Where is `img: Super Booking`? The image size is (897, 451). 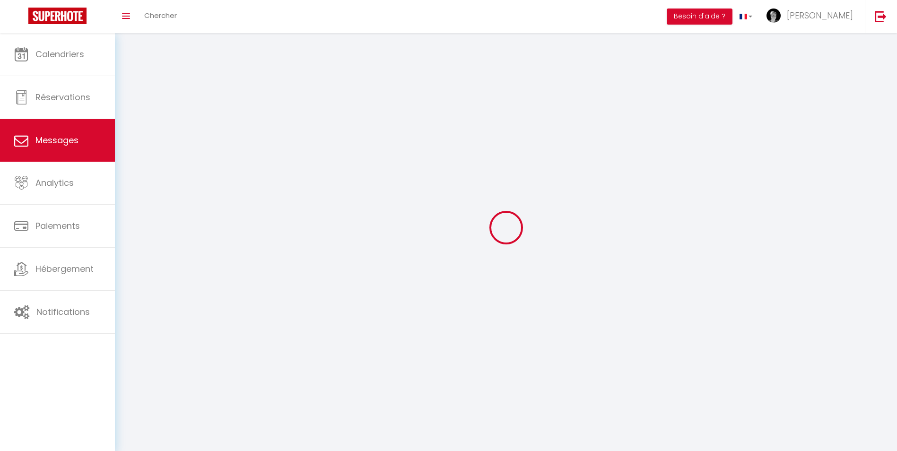
img: Super Booking is located at coordinates (57, 16).